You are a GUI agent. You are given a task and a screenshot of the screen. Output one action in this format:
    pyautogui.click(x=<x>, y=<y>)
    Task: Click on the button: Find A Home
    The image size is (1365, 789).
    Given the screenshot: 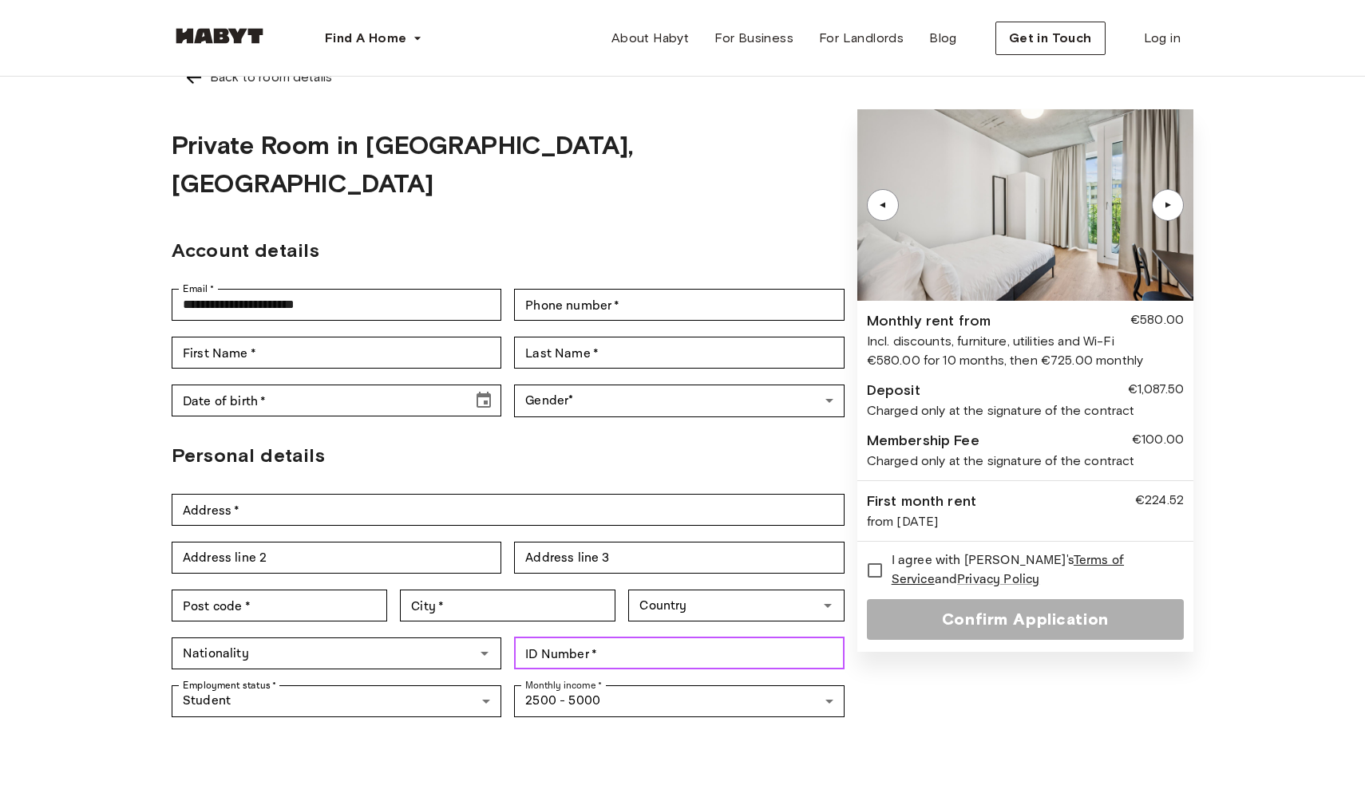 What is the action you would take?
    pyautogui.click(x=373, y=38)
    